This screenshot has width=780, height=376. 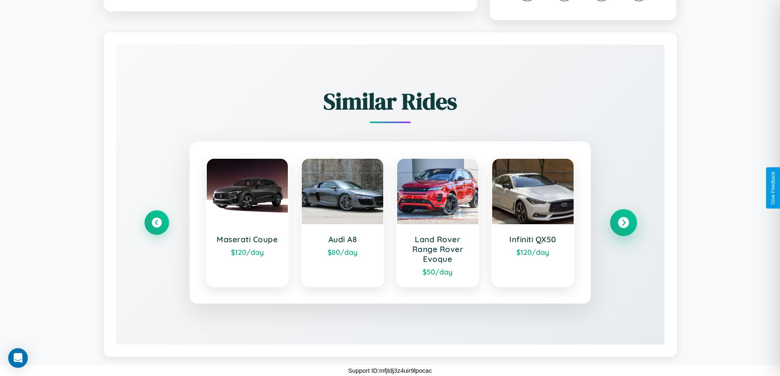 I want to click on h2: Similar Rides, so click(x=390, y=101).